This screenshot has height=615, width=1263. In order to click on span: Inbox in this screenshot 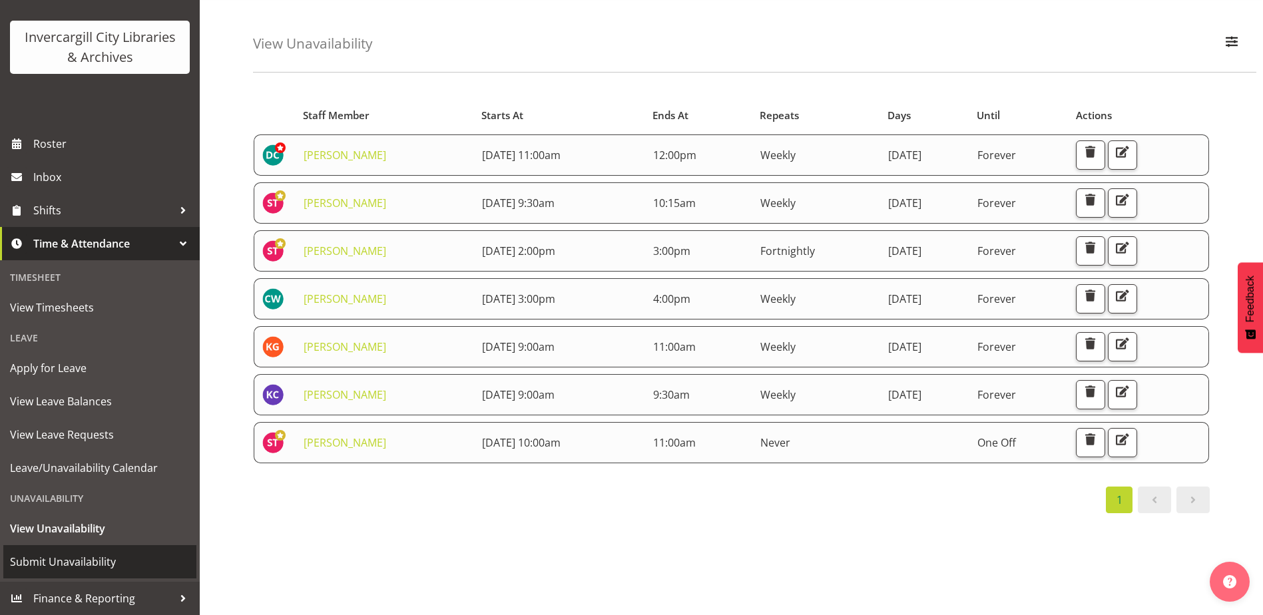, I will do `click(113, 177)`.